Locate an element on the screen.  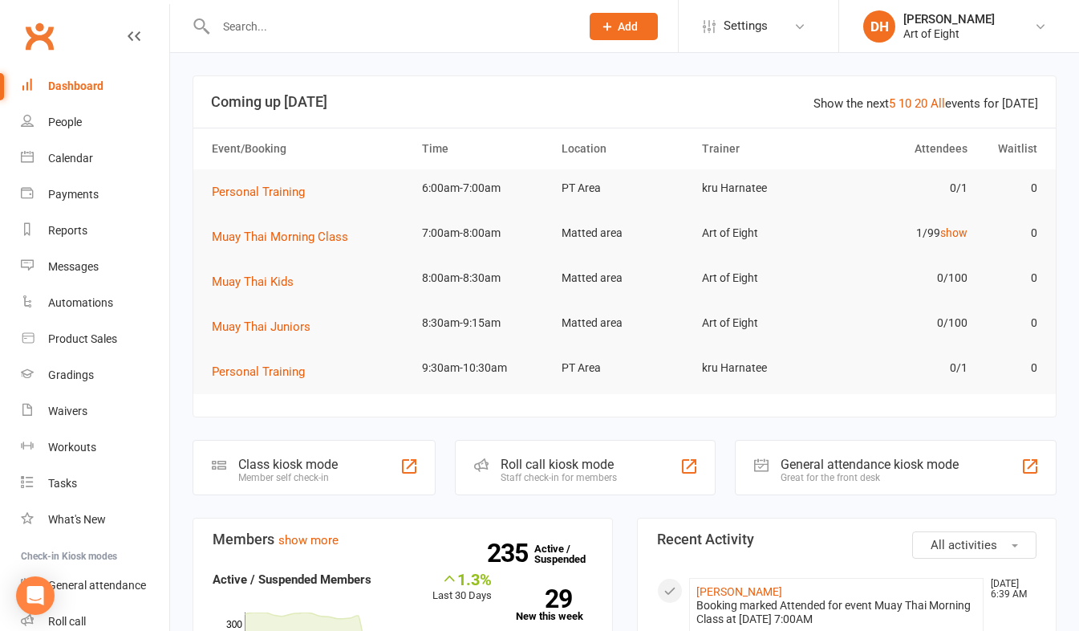
div: Class kiosk mode is located at coordinates (288, 464).